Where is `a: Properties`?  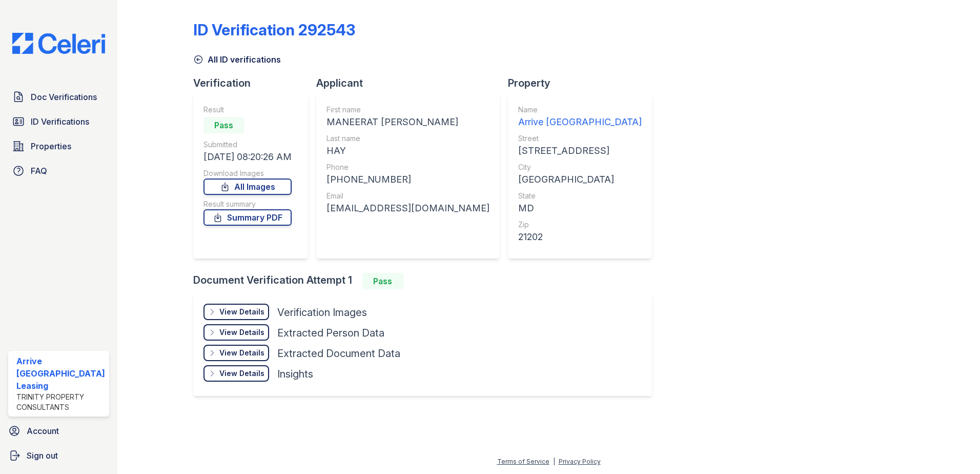
a: Properties is located at coordinates (58, 146).